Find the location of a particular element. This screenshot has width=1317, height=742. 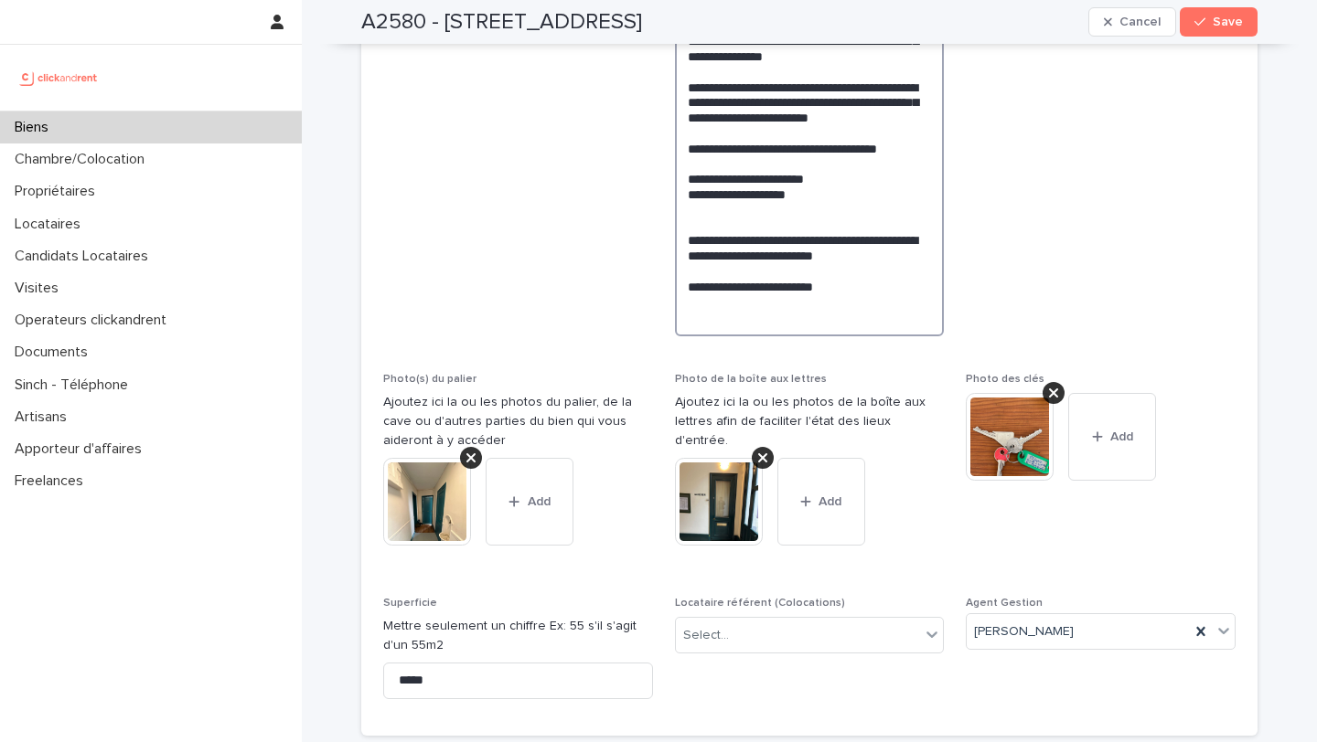

button: Cancel is located at coordinates (1132, 22).